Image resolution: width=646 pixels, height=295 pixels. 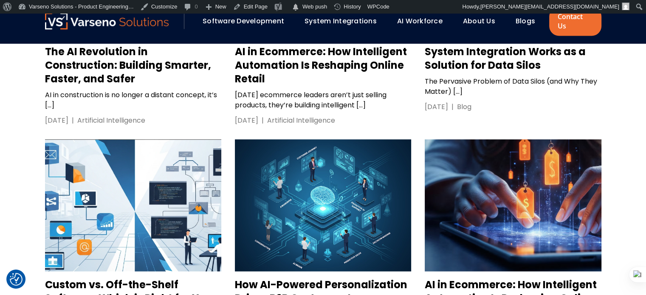 What do you see at coordinates (512, 205) in the screenshot?
I see `img: AI in Ecommerce: How Intelligent Automation Is Reshaping Online Retail` at bounding box center [512, 205].